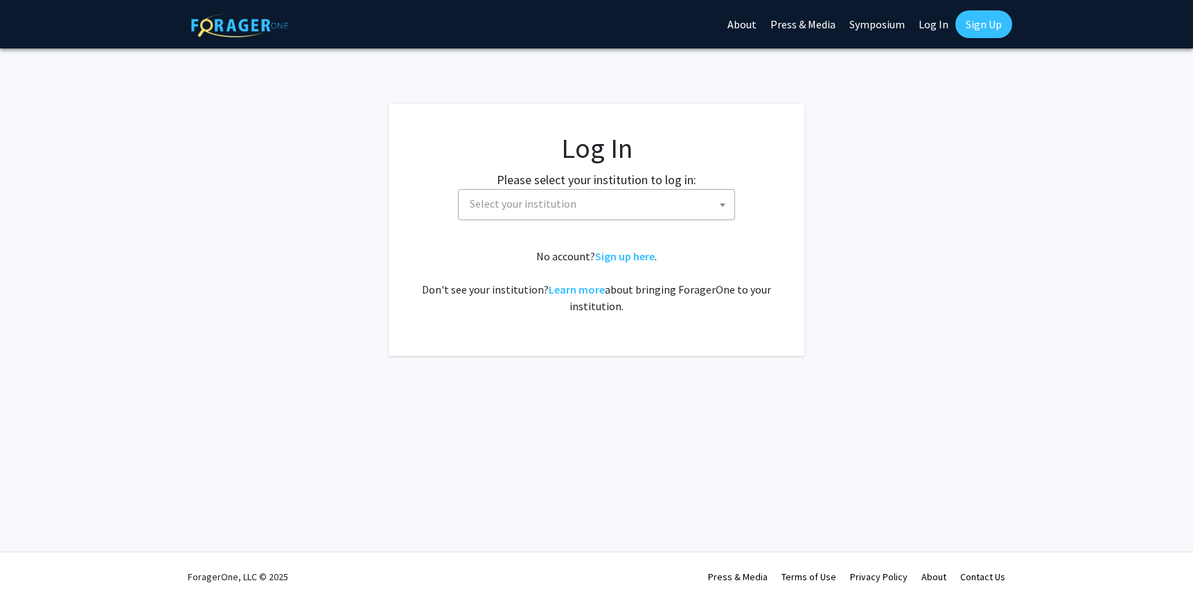 The width and height of the screenshot is (1193, 601). Describe the element at coordinates (984, 24) in the screenshot. I see `a: Sign Up` at that location.